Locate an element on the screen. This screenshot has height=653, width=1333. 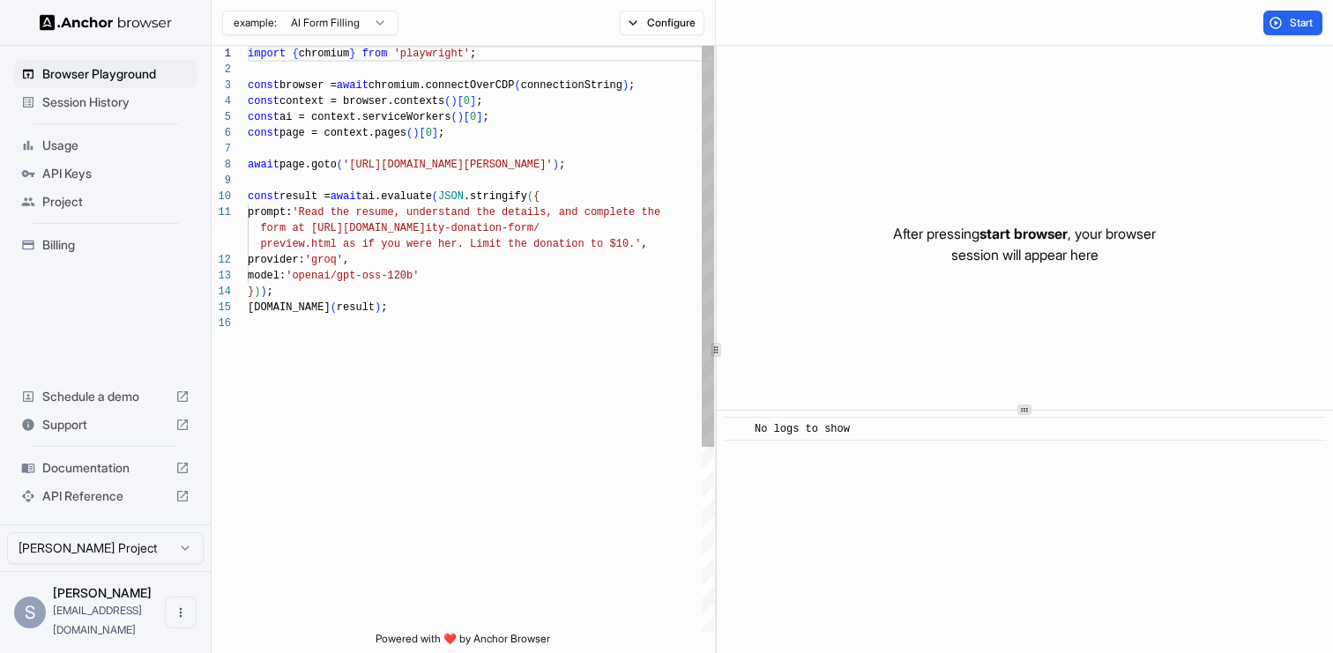
div: Project is located at coordinates (105, 202).